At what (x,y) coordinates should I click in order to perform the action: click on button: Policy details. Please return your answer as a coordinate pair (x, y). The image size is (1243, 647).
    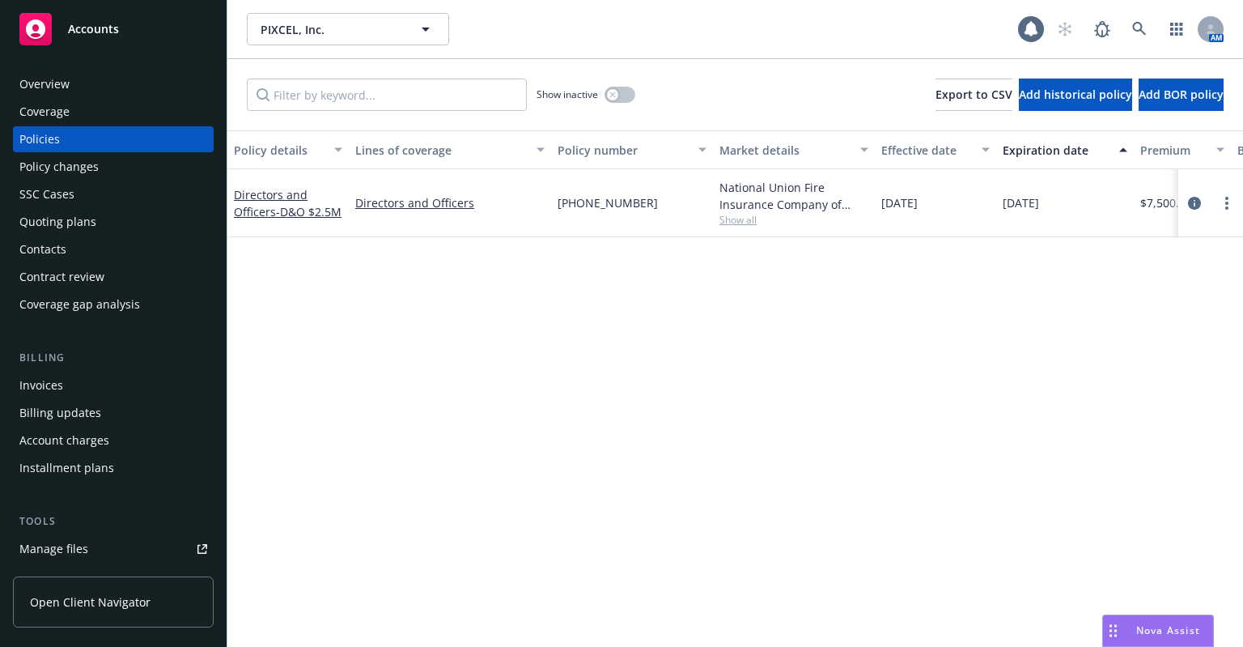
    Looking at the image, I should click on (288, 150).